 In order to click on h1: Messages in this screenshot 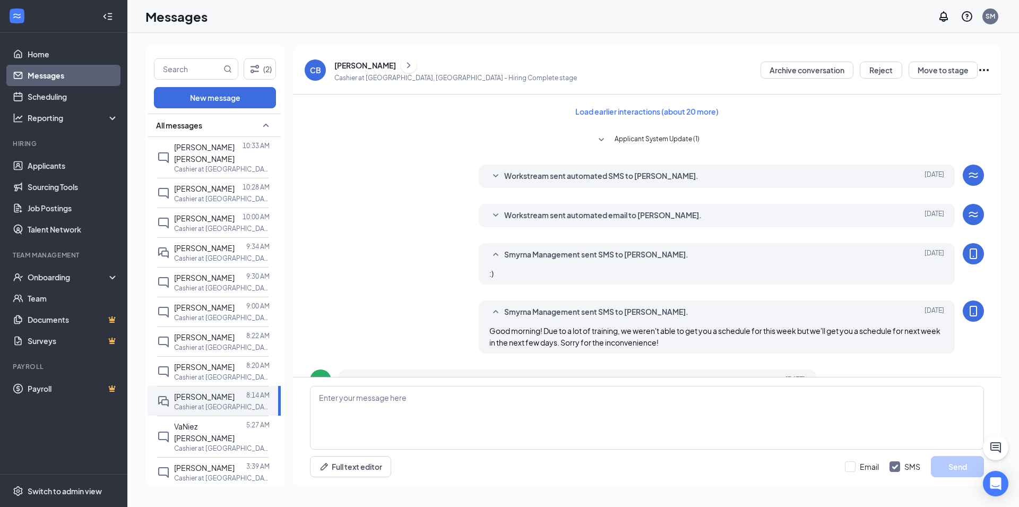, I will do `click(176, 16)`.